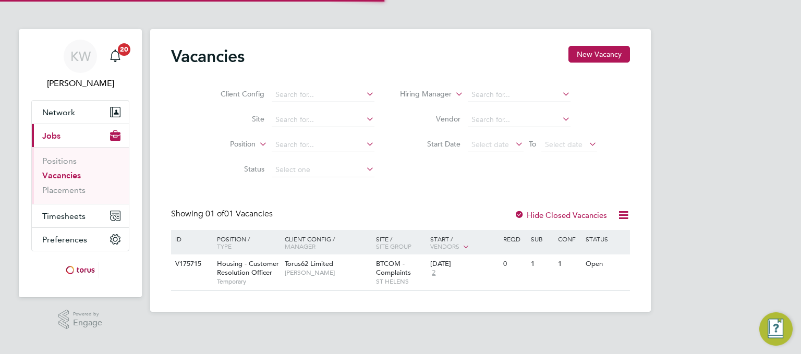 This screenshot has width=801, height=354. I want to click on div: Jobs, so click(80, 175).